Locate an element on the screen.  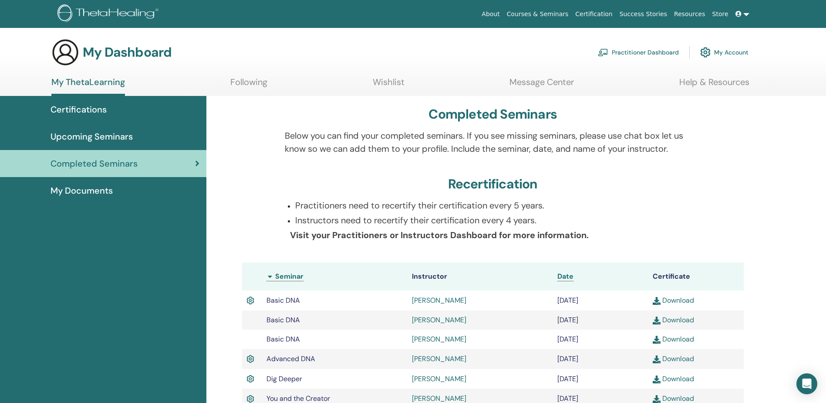
a: Success Stories is located at coordinates (643, 14).